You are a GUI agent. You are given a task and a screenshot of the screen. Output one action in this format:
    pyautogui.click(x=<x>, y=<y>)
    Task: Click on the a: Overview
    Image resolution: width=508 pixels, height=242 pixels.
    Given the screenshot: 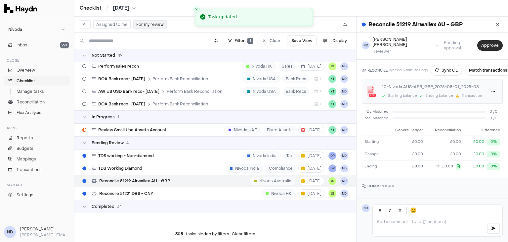 What is the action you would take?
    pyautogui.click(x=37, y=70)
    